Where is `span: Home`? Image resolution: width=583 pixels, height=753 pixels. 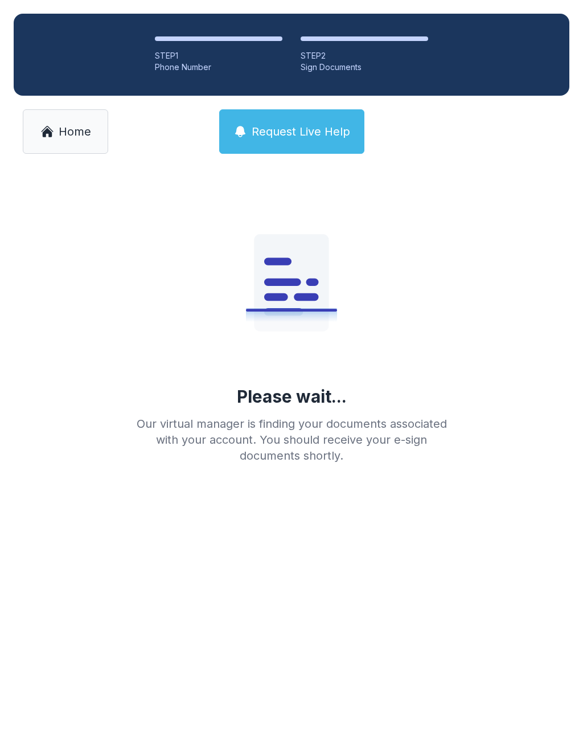
span: Home is located at coordinates (75, 132).